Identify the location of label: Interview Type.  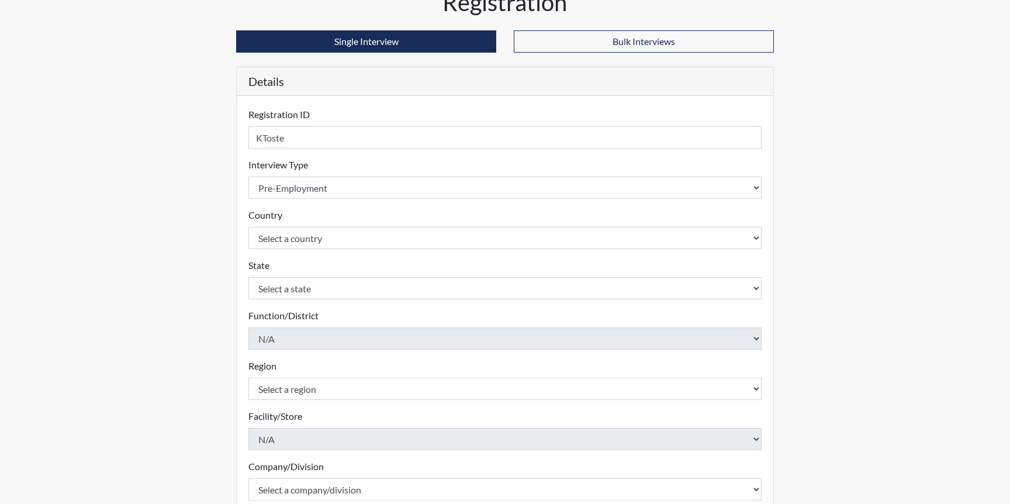
(278, 165).